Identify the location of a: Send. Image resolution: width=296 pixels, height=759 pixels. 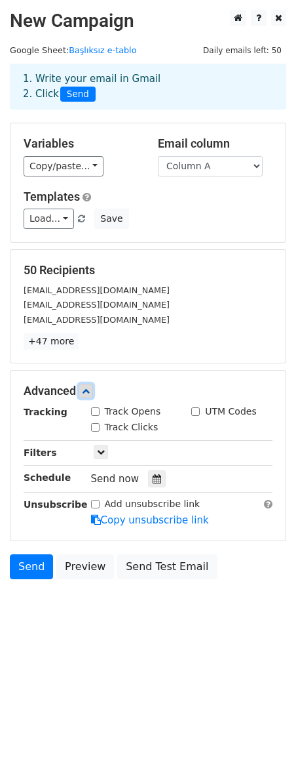
(31, 567).